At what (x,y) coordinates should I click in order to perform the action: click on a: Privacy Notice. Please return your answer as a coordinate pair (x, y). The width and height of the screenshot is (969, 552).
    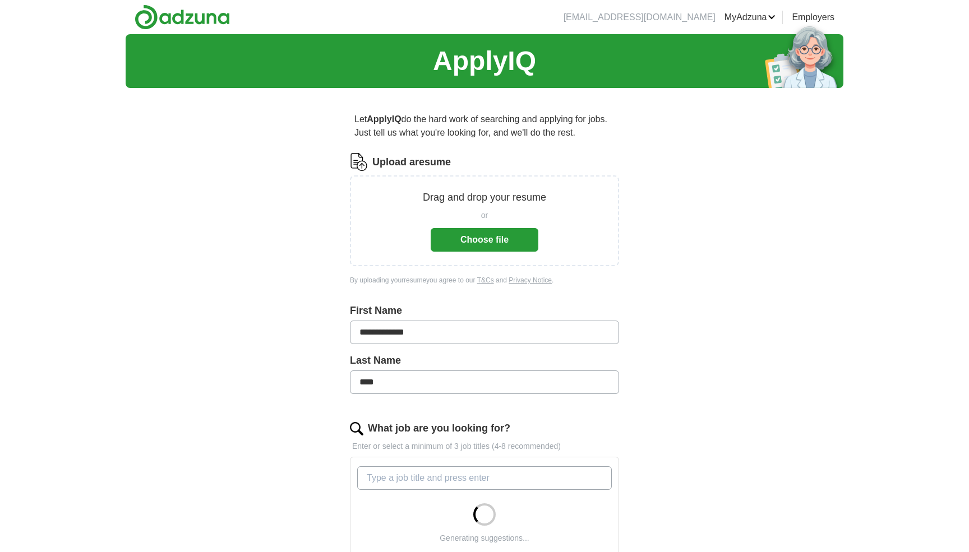
    Looking at the image, I should click on (530, 280).